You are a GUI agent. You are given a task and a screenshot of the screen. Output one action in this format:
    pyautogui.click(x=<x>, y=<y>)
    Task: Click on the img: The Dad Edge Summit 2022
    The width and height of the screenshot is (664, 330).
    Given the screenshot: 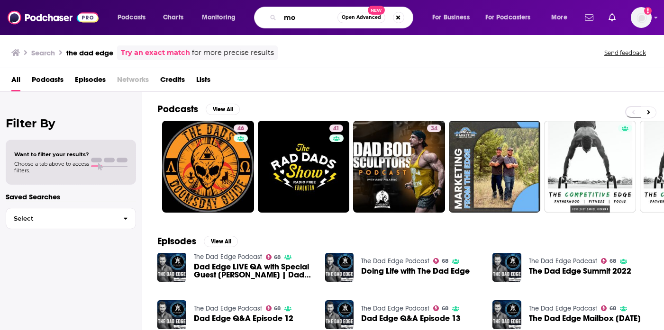 What is the action you would take?
    pyautogui.click(x=506, y=267)
    